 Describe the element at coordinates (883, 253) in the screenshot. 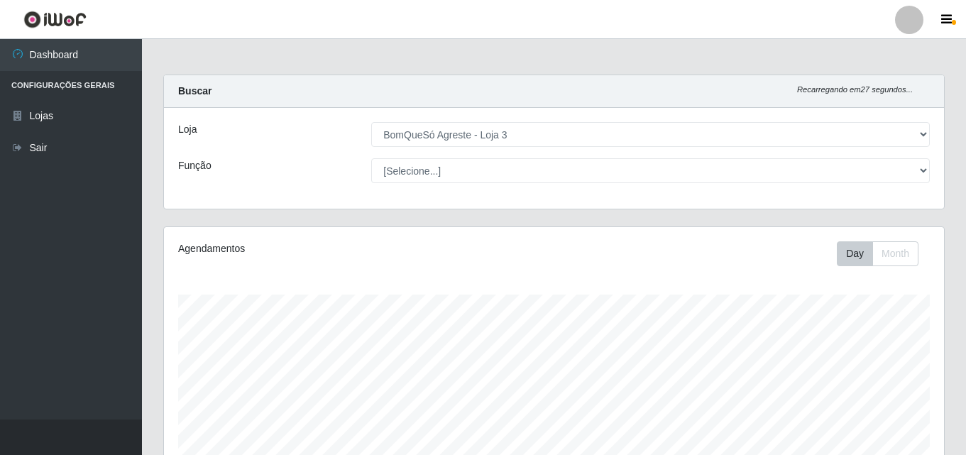

I see `div: Toolbar with button groups` at that location.